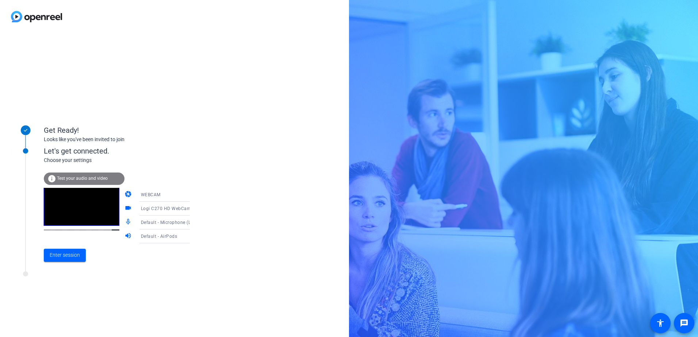  What do you see at coordinates (82, 178) in the screenshot?
I see `span: Test your audio and video` at bounding box center [82, 178].